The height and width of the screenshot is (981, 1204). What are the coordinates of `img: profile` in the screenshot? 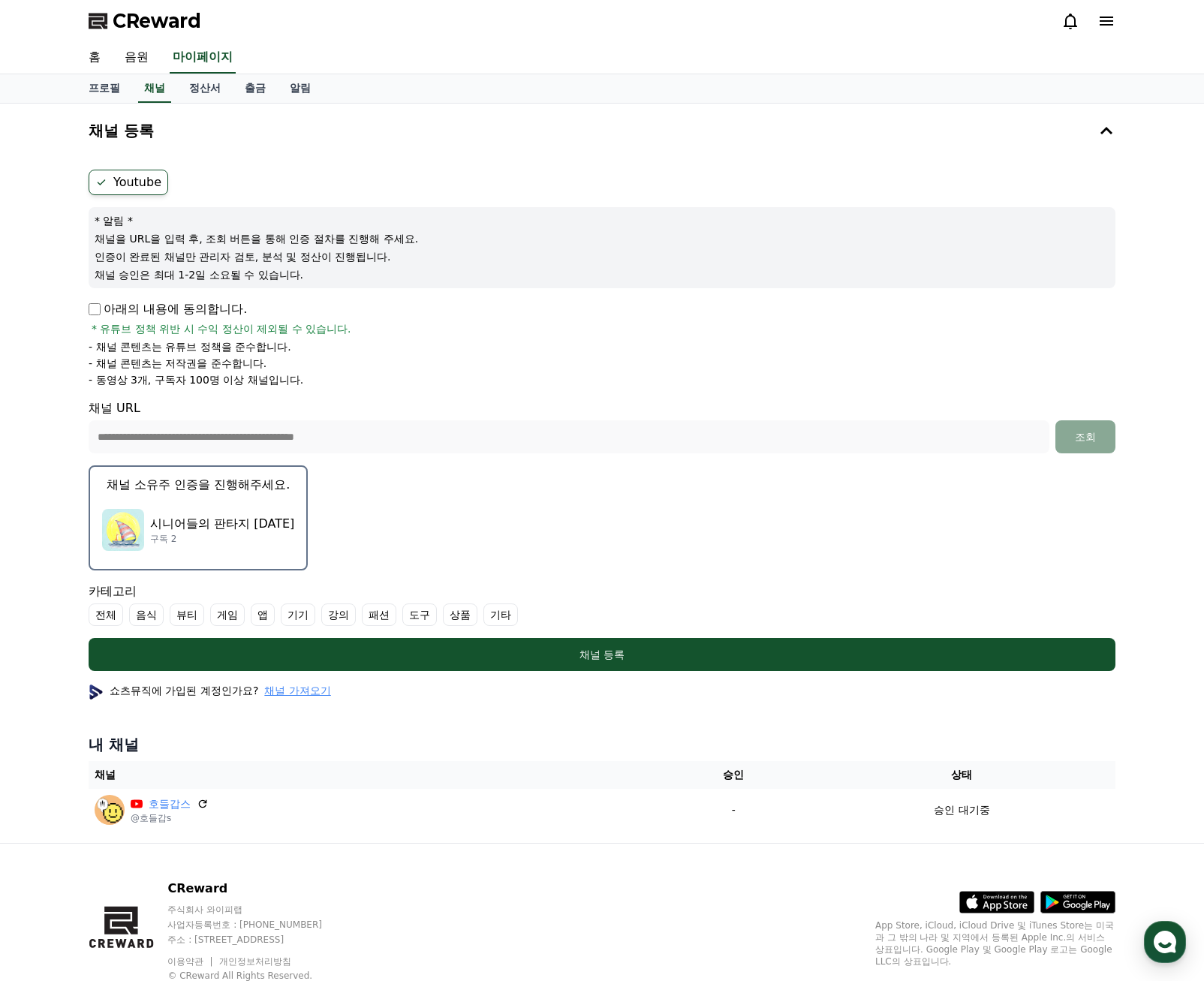 It's located at (96, 692).